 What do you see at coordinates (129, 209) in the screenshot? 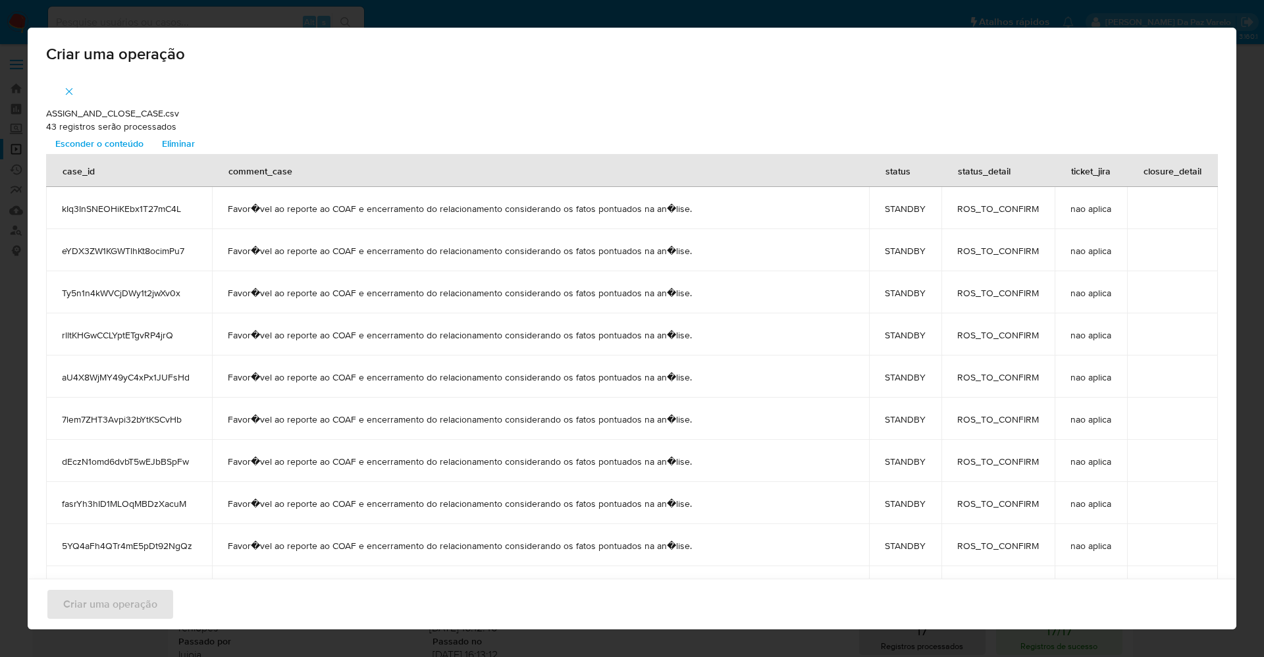
I see `span: kIq3InSNEOHiKEbx1T27mC4L` at bounding box center [129, 209].